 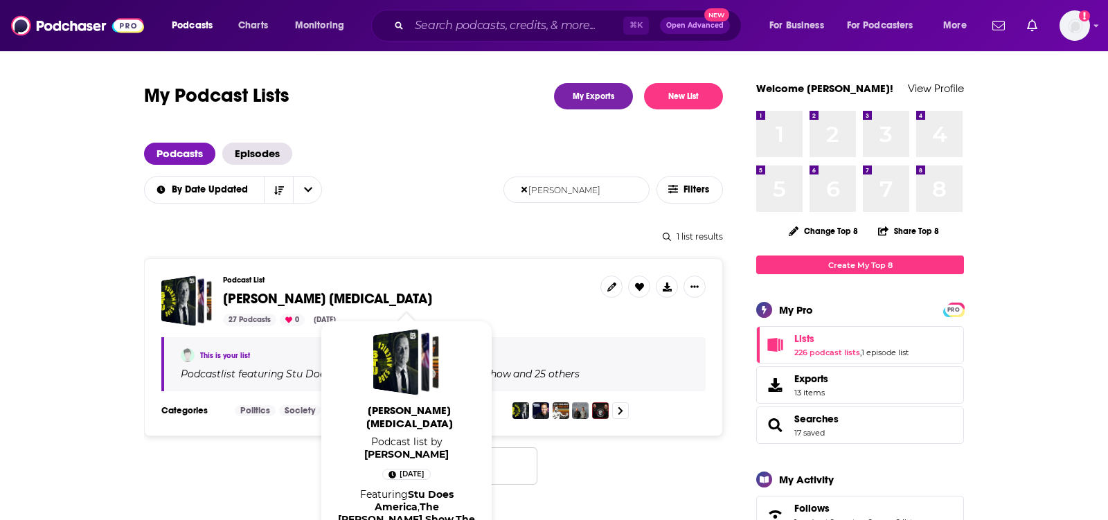 I want to click on div: 1 list results, so click(x=433, y=236).